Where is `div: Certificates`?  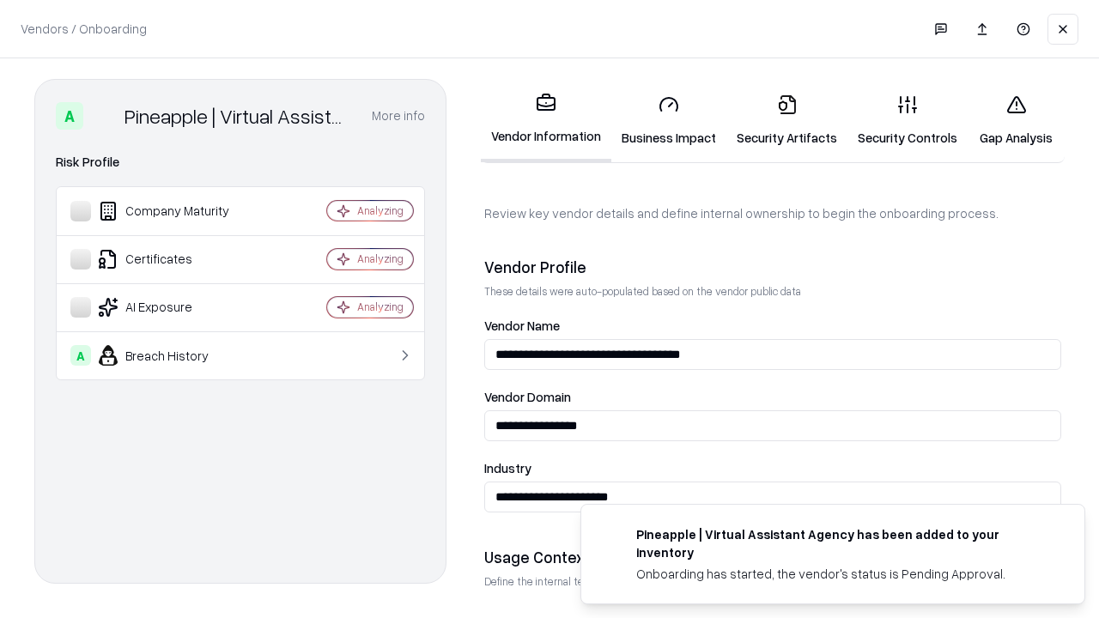 div: Certificates is located at coordinates (173, 259).